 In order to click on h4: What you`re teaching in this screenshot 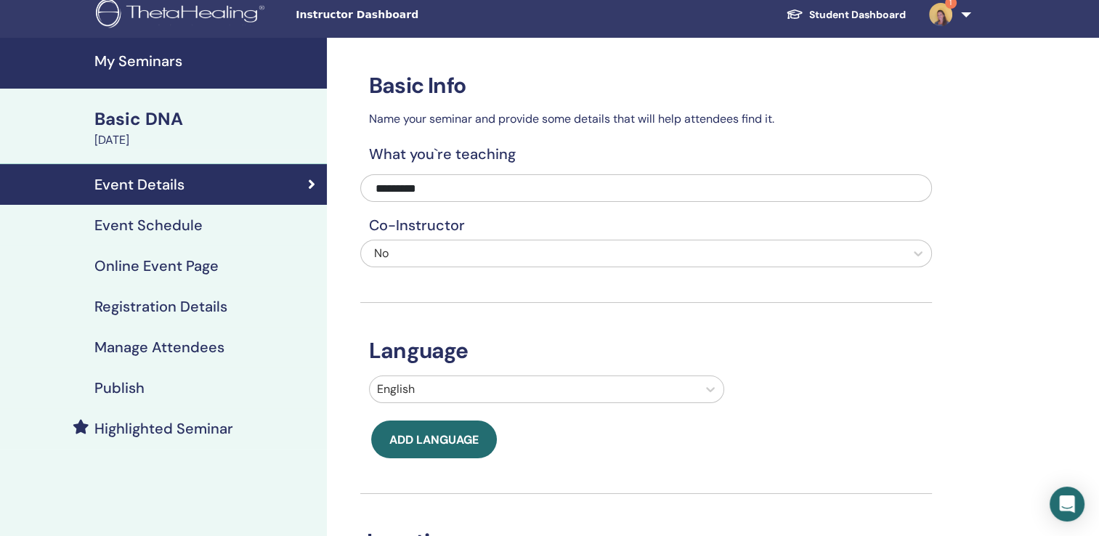, I will do `click(646, 154)`.